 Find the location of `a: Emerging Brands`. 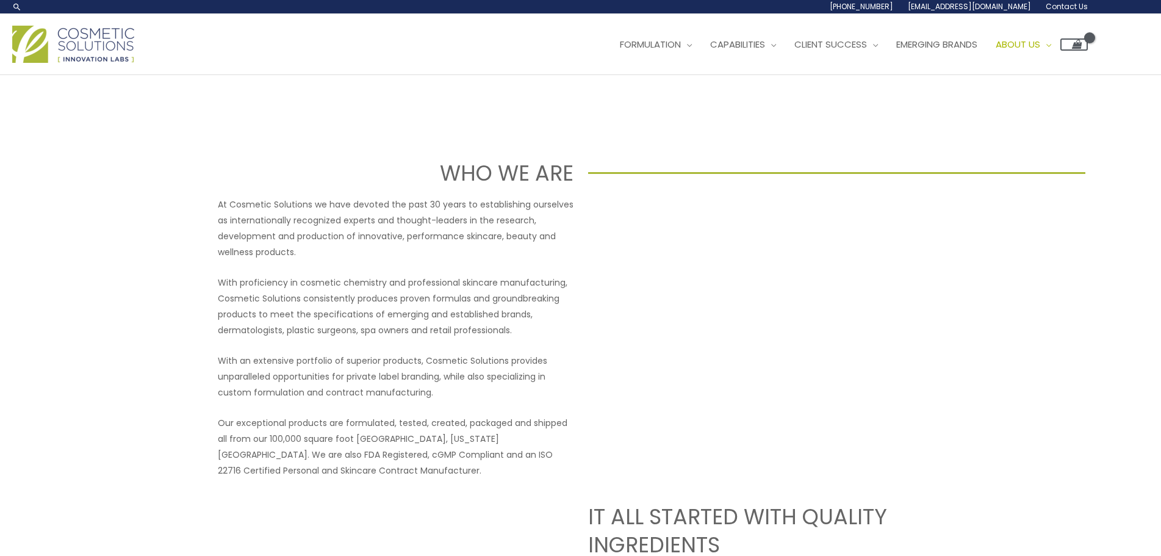

a: Emerging Brands is located at coordinates (936, 45).